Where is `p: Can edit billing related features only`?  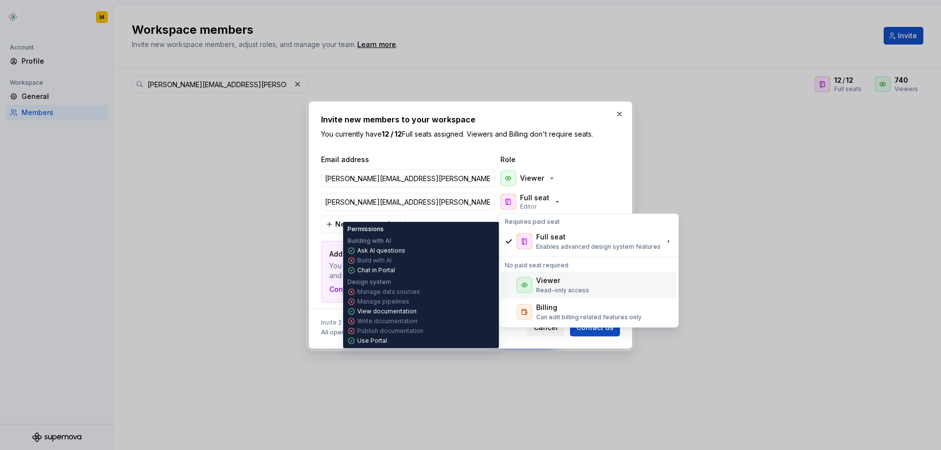
p: Can edit billing related features only is located at coordinates (589, 318).